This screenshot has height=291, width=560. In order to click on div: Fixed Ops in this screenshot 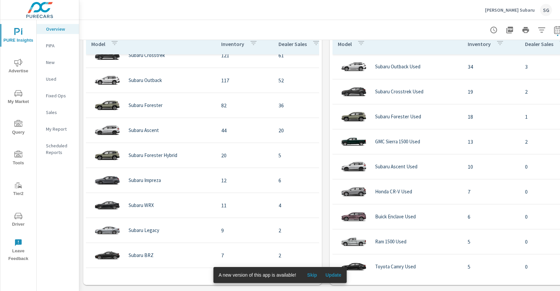, I will do `click(58, 96)`.